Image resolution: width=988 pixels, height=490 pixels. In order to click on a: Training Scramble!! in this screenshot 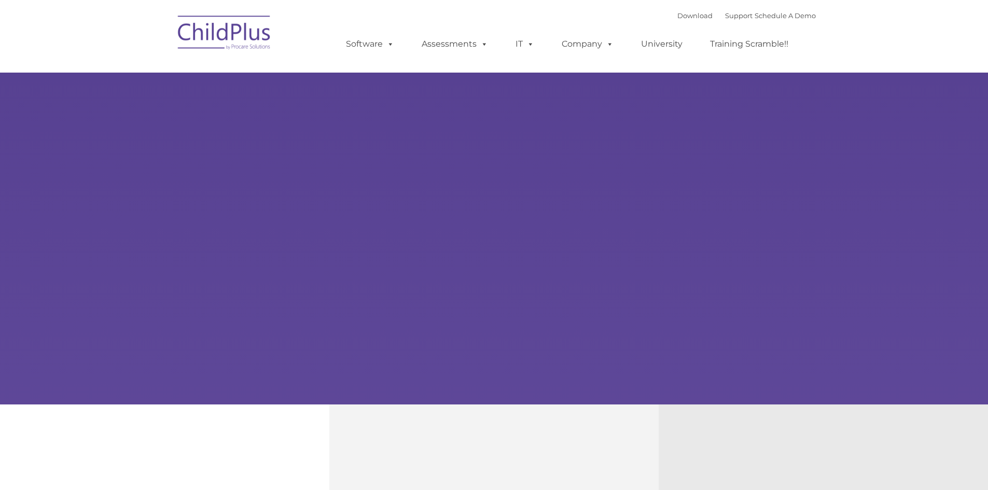, I will do `click(749, 44)`.